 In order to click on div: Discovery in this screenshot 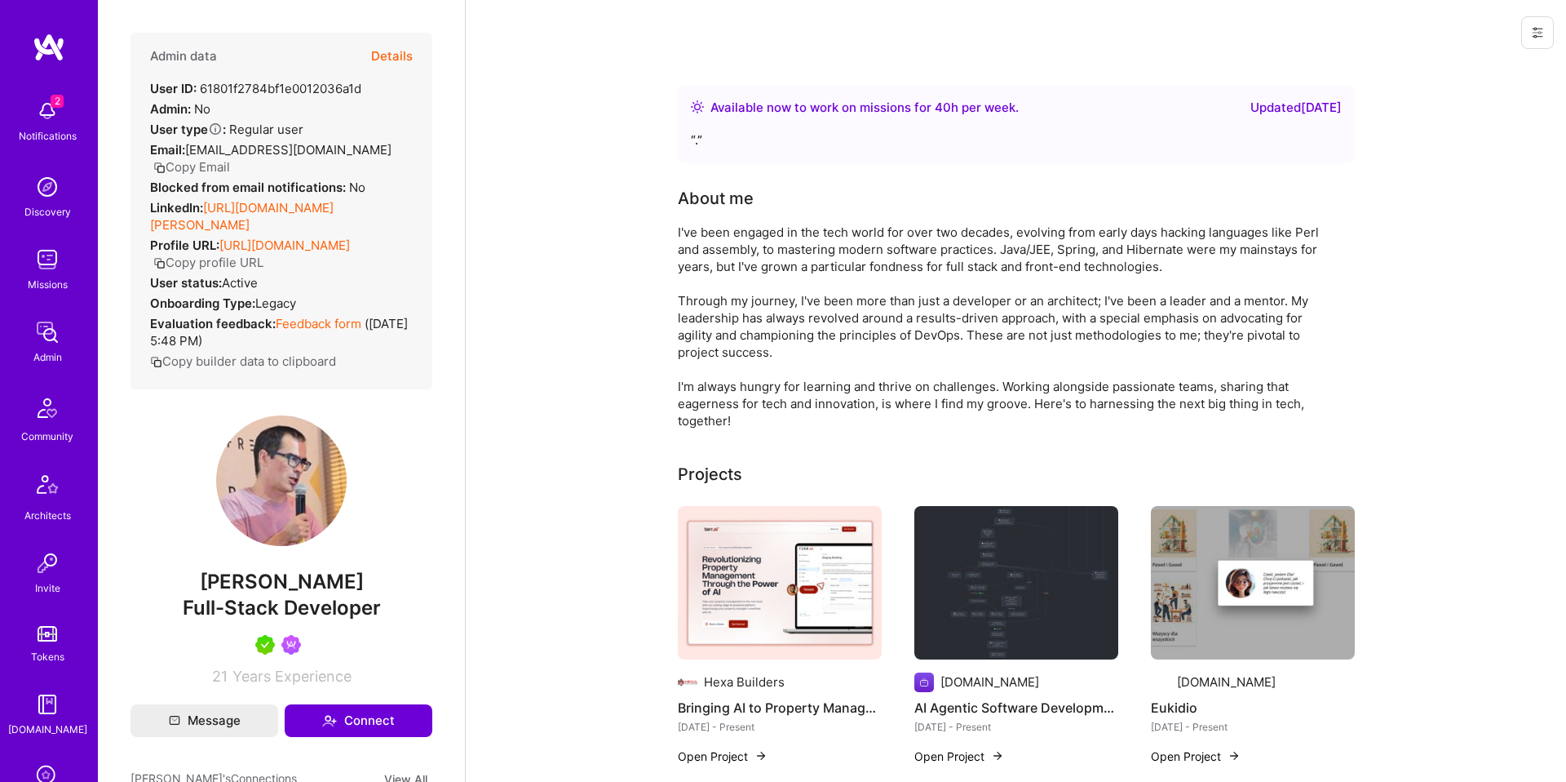, I will do `click(47, 211)`.